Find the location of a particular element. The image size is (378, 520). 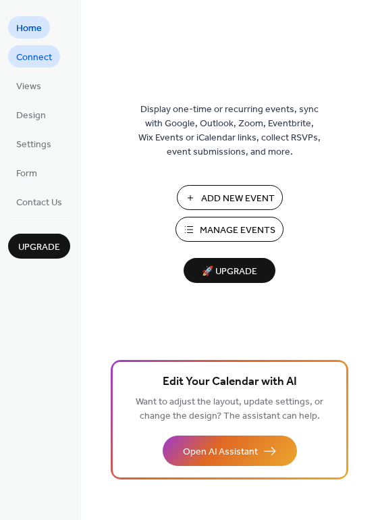

span: Settings is located at coordinates (34, 145).